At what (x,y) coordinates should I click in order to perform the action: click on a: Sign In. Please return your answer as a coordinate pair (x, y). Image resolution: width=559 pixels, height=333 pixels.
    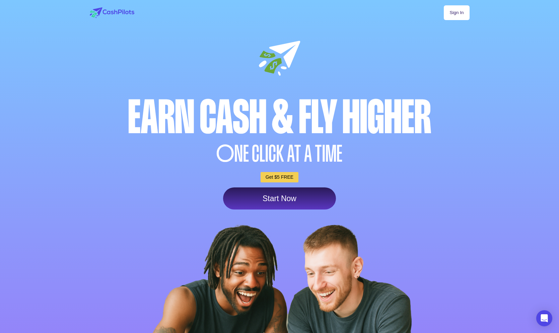
    Looking at the image, I should click on (456, 13).